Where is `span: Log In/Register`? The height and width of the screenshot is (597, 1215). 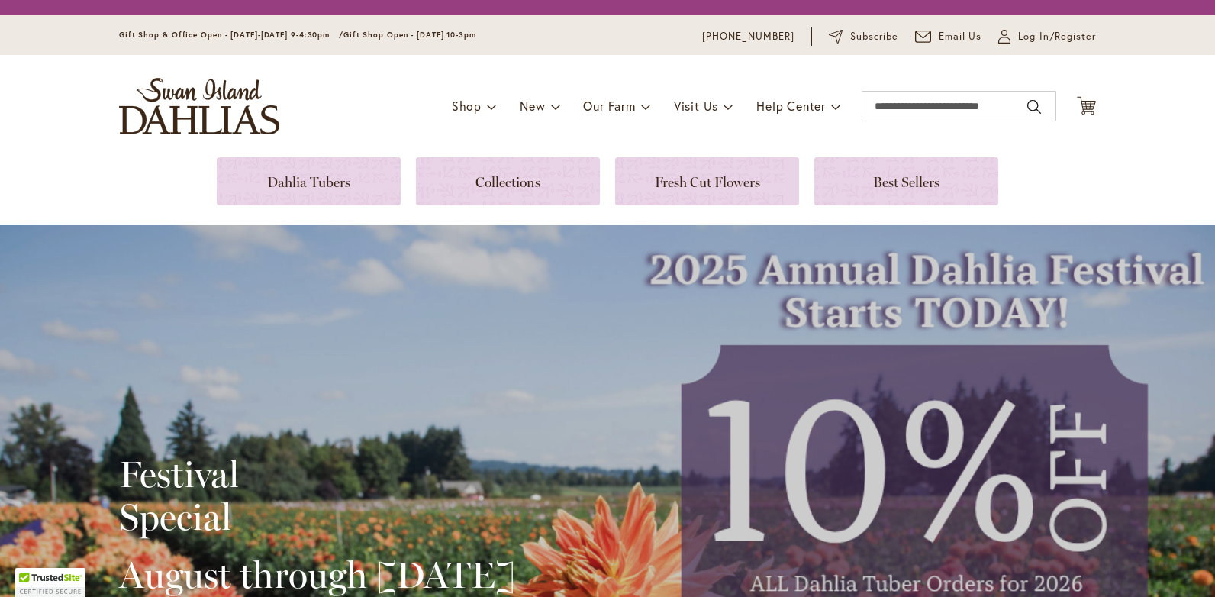 span: Log In/Register is located at coordinates (1057, 37).